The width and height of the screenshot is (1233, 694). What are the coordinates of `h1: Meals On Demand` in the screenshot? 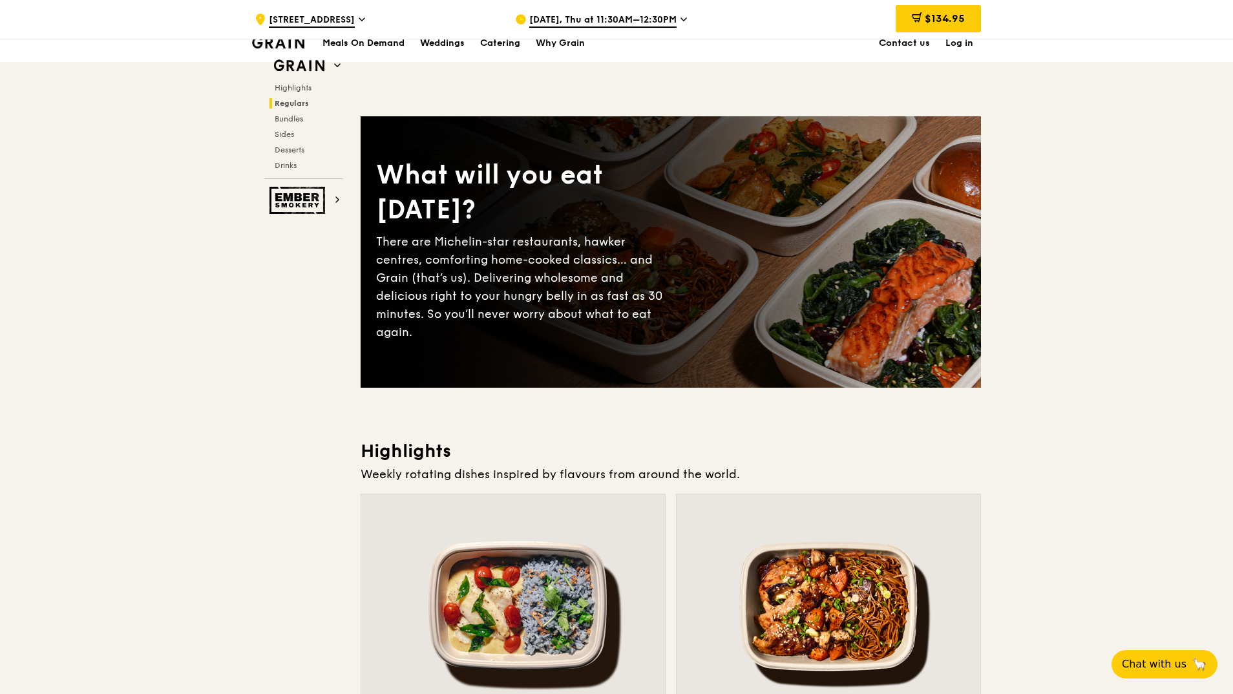 It's located at (363, 43).